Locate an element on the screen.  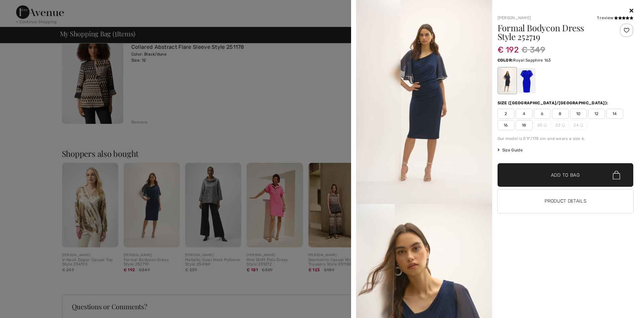
button: Add to Bag is located at coordinates (566, 175).